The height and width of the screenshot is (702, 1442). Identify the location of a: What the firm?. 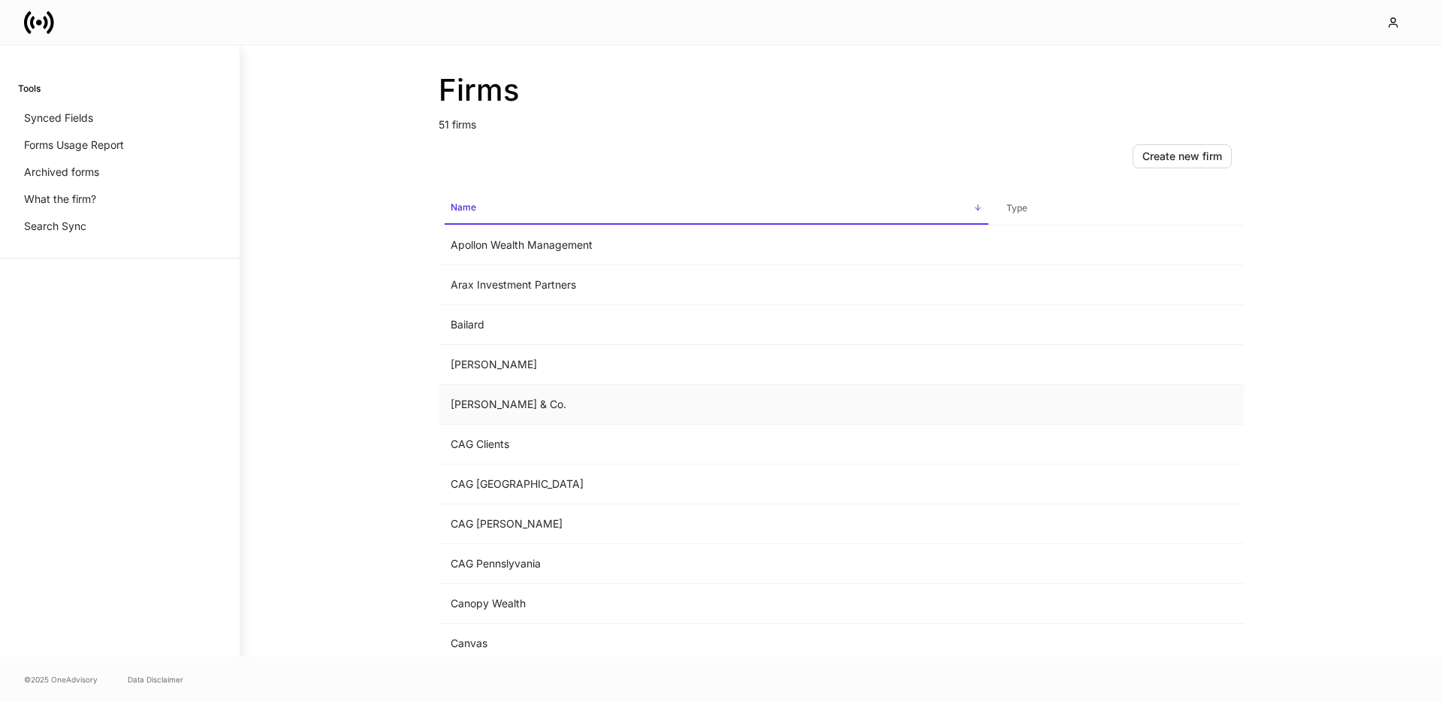
(119, 199).